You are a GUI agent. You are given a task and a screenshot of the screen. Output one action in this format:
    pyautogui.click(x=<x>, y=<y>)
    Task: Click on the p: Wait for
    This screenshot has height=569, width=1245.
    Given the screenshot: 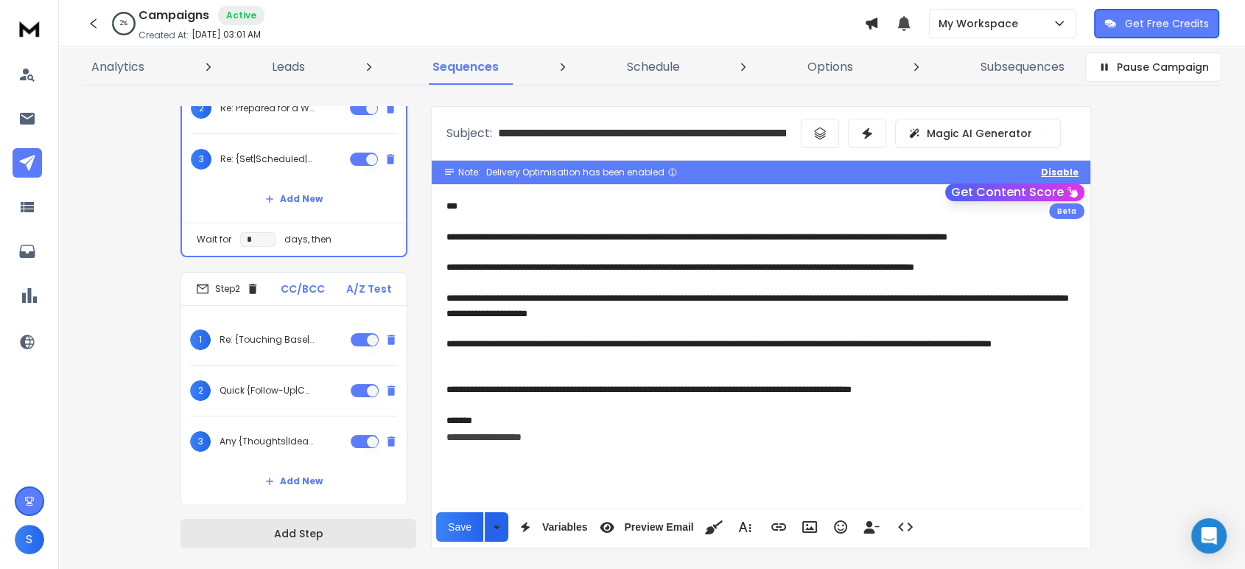 What is the action you would take?
    pyautogui.click(x=214, y=240)
    